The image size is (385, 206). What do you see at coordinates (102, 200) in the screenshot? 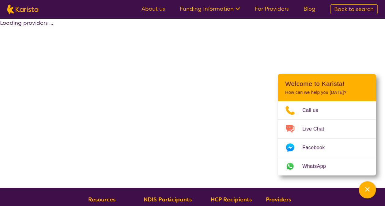
I see `b: Resources` at bounding box center [102, 200].